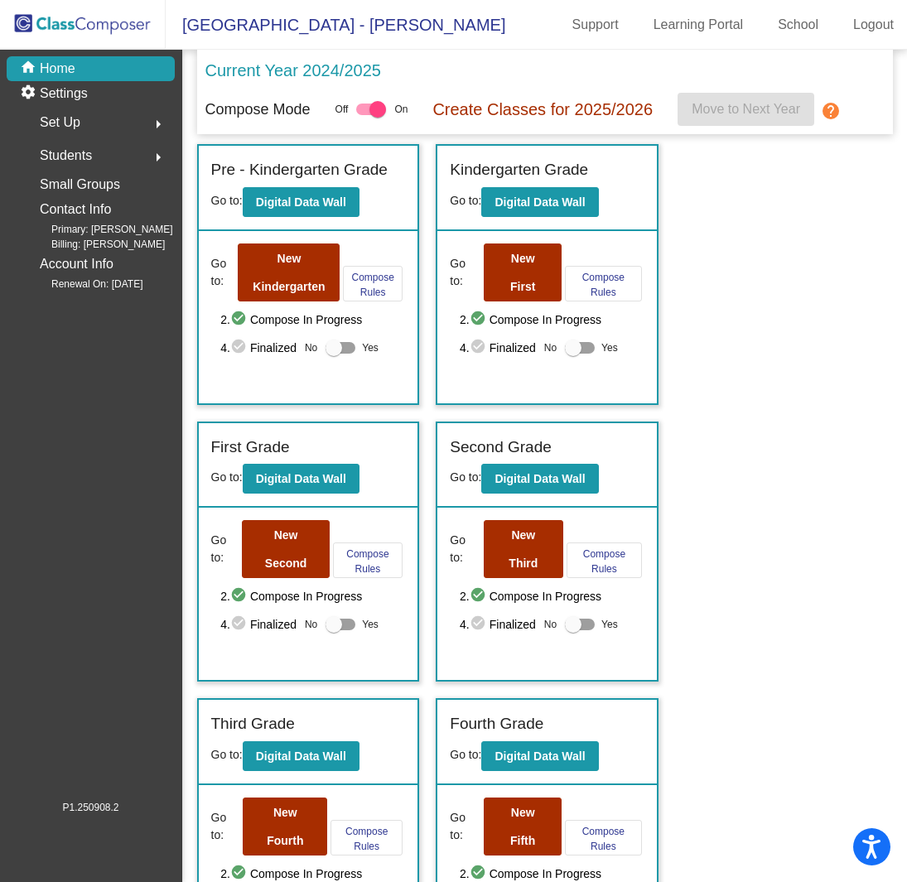 This screenshot has width=907, height=882. Describe the element at coordinates (522, 826) in the screenshot. I see `button: New Fifth` at that location.